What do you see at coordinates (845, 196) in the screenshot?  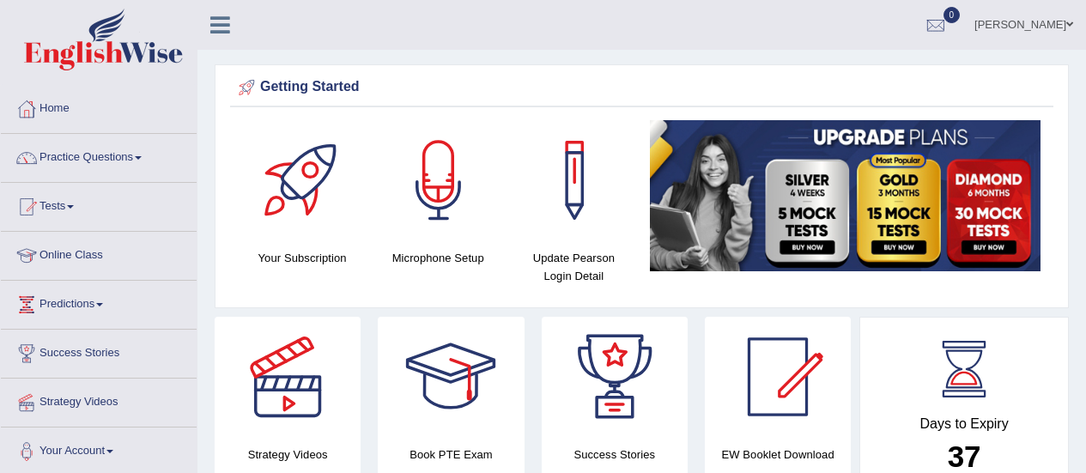 I see `img: small5.jpg` at bounding box center [845, 196].